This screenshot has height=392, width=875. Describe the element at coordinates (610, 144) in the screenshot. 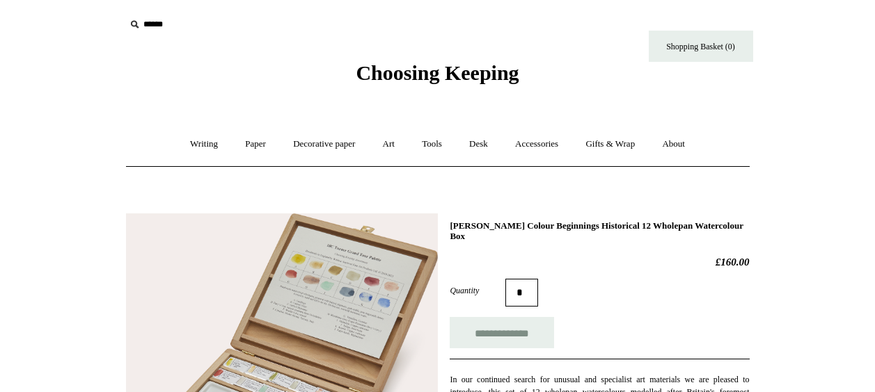

I see `a: Gifts & Wrap` at that location.